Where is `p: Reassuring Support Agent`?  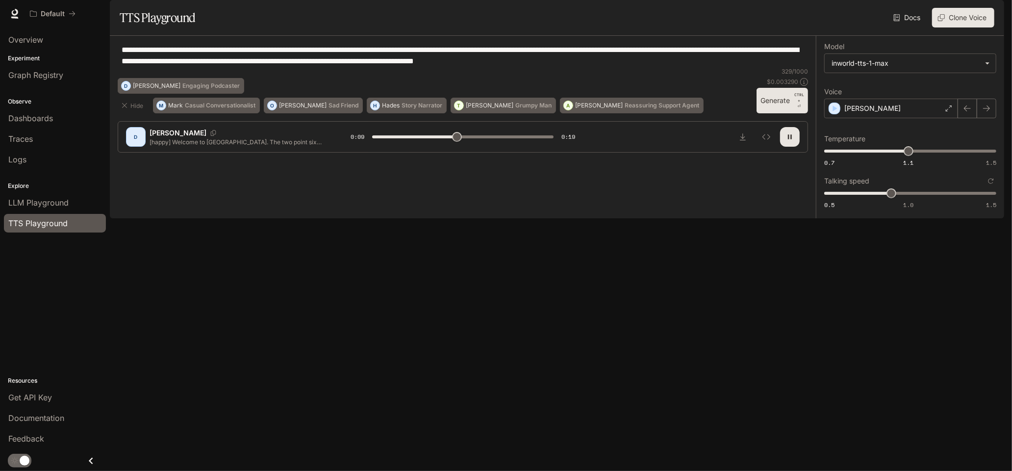 p: Reassuring Support Agent is located at coordinates (662, 105).